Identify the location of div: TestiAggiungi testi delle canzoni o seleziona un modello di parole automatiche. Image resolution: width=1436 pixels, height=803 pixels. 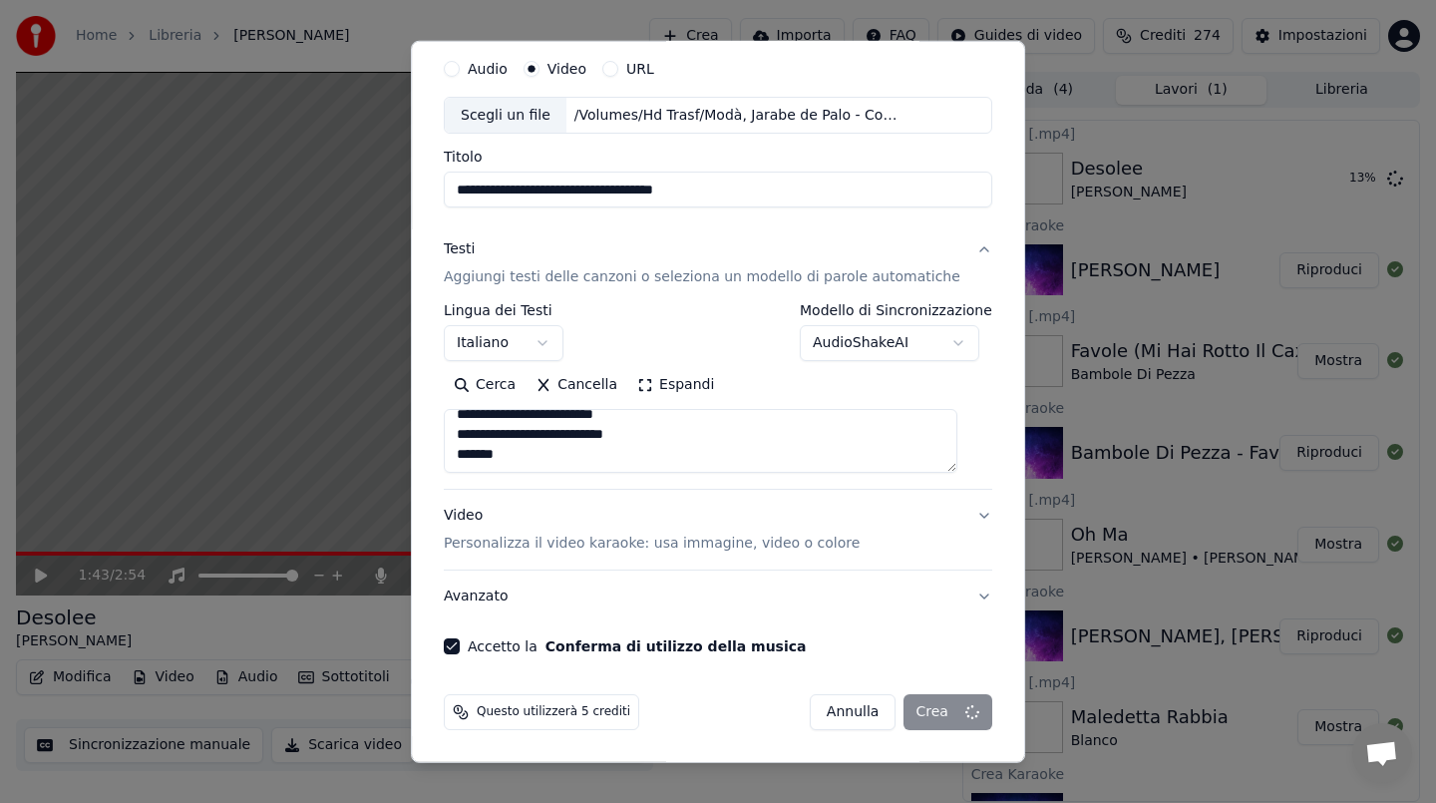
(718, 396).